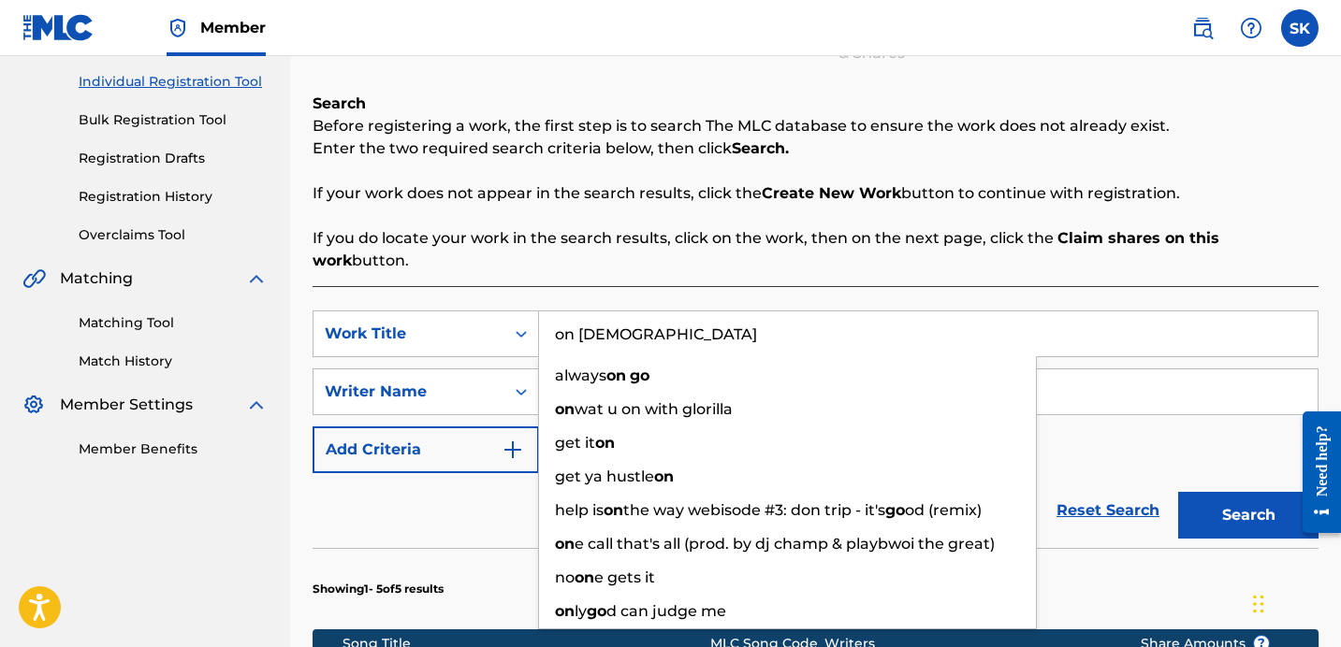  What do you see at coordinates (1202, 28) in the screenshot?
I see `img: search` at bounding box center [1202, 28].